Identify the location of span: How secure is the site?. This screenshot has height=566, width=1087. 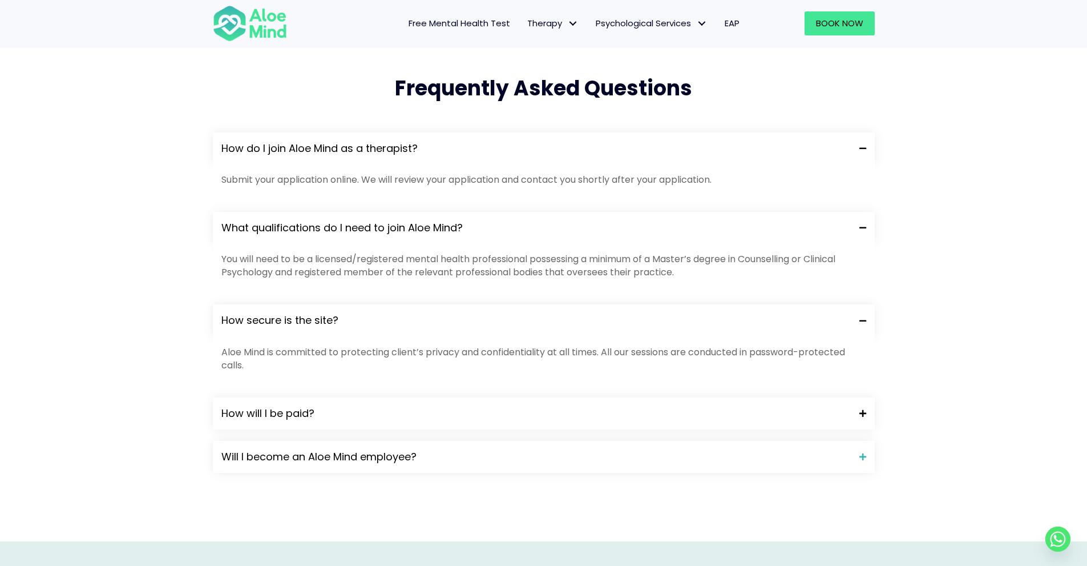
(536, 320).